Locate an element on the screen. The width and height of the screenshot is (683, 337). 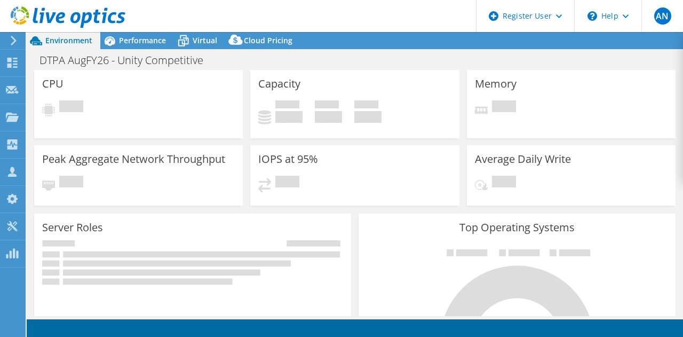
span: Used is located at coordinates (287, 106).